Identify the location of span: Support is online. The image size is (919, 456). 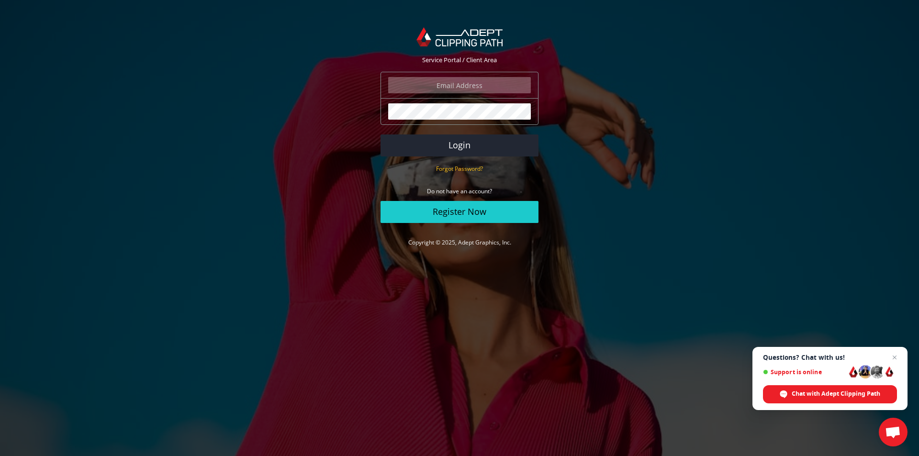
(803, 372).